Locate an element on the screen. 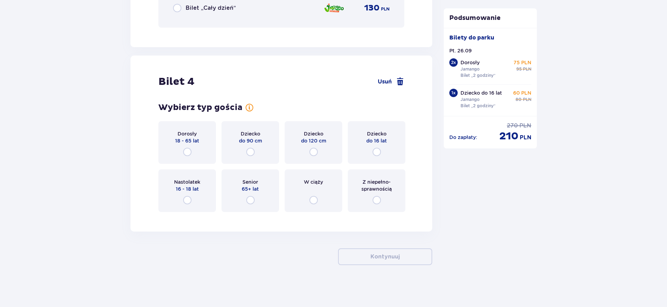  p: do 120 cm is located at coordinates (314, 141).